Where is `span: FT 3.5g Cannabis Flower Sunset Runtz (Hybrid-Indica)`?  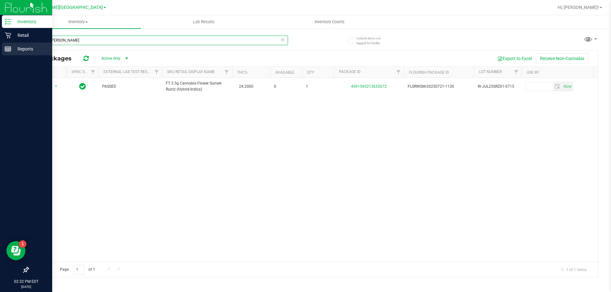
span: FT 3.5g Cannabis Flower Sunset Runtz (Hybrid-Indica) is located at coordinates (197, 87).